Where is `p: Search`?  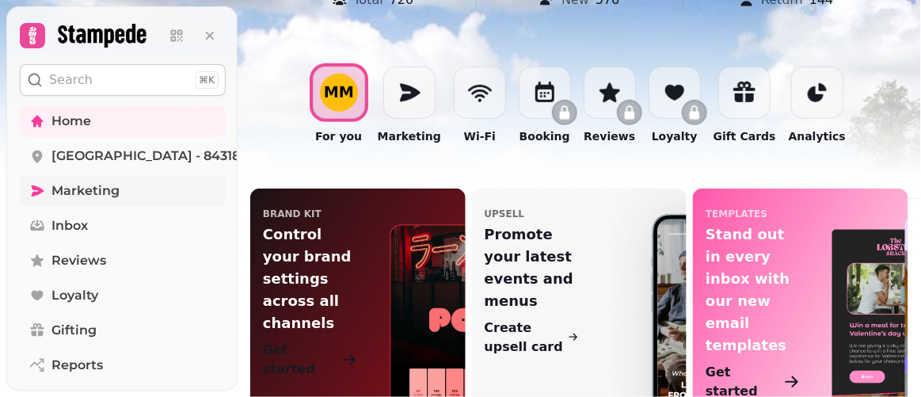
p: Search is located at coordinates (70, 80).